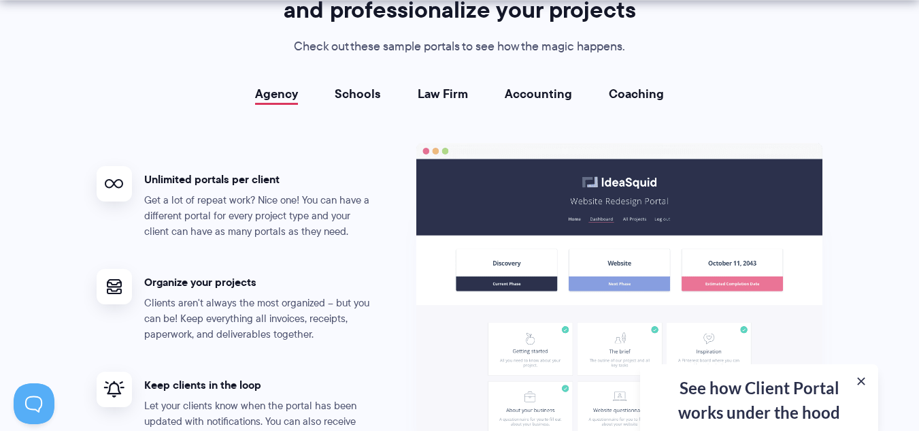 The height and width of the screenshot is (431, 919). What do you see at coordinates (636, 94) in the screenshot?
I see `a: Coaching` at bounding box center [636, 94].